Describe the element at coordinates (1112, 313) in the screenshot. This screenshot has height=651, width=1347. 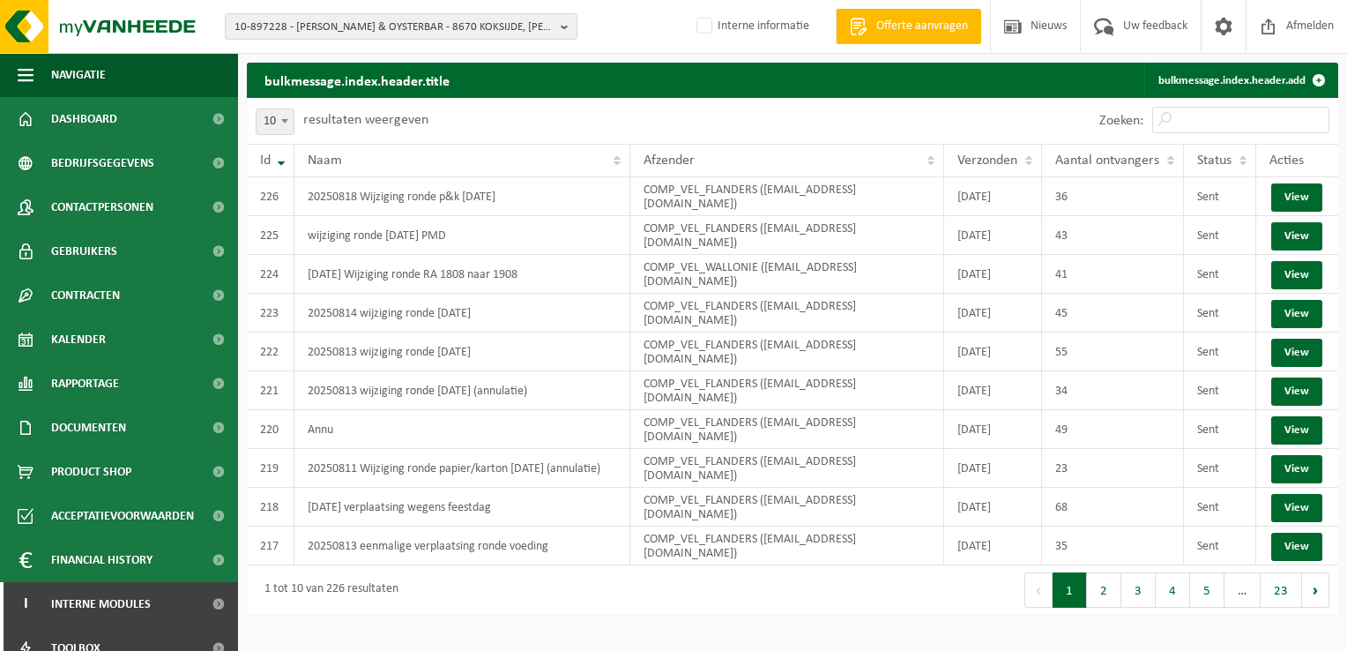
I see `td: 45` at that location.